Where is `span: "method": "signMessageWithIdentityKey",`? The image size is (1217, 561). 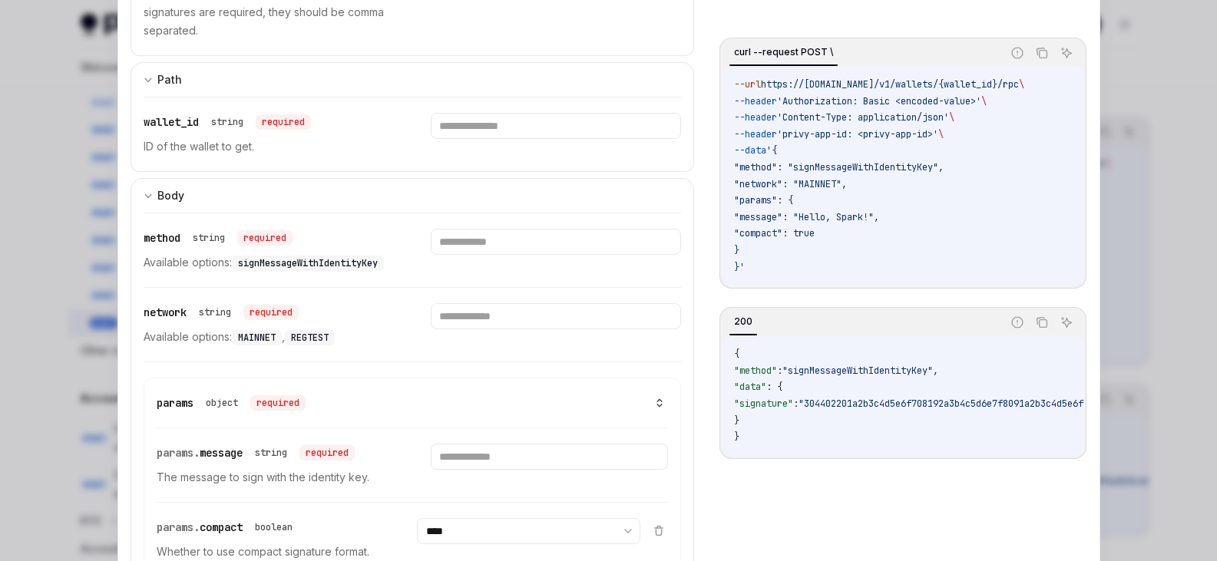
span: "method": "signMessageWithIdentityKey", is located at coordinates (839, 167).